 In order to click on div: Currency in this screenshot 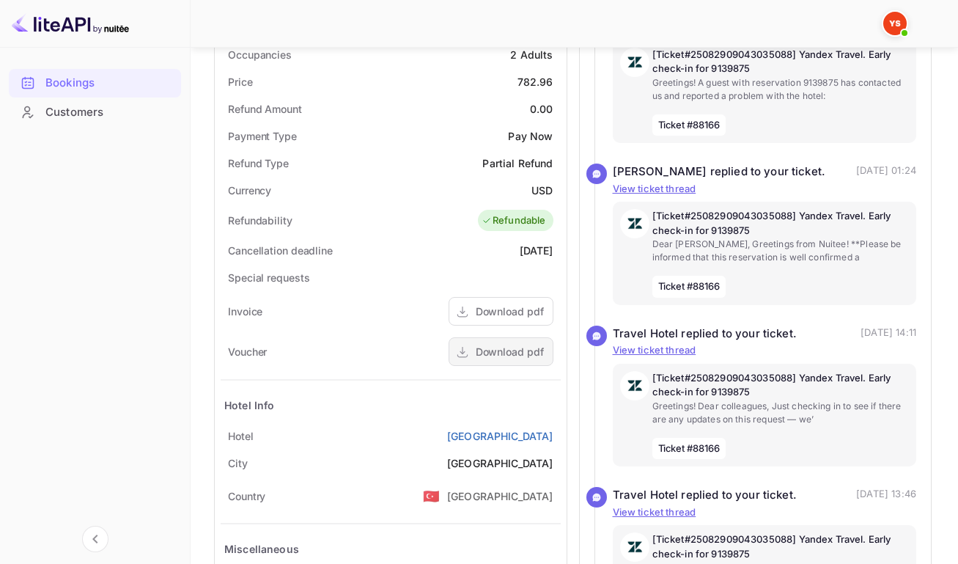, I will do `click(249, 190)`.